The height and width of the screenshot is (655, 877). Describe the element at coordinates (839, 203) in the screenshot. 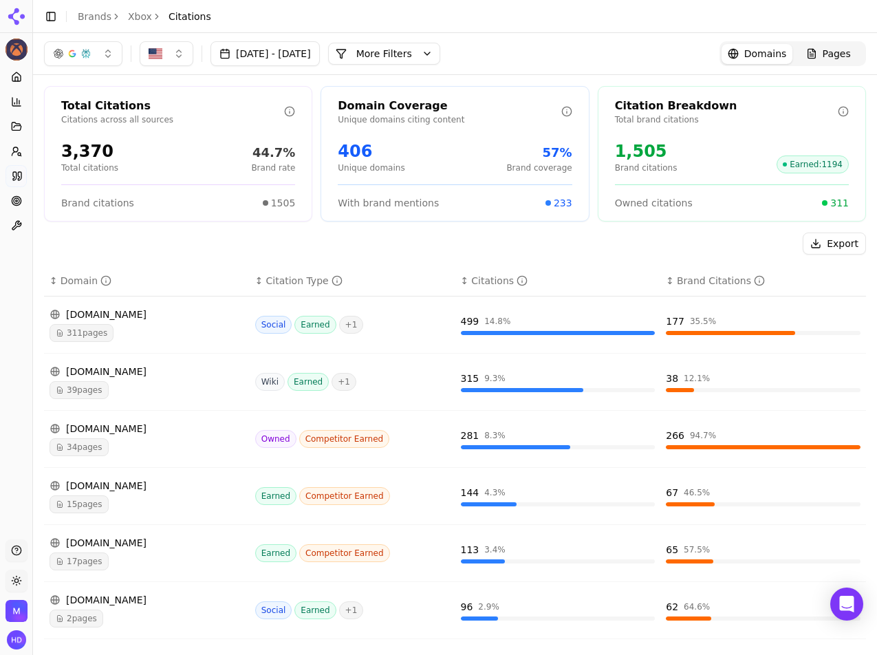

I see `span: 311` at that location.